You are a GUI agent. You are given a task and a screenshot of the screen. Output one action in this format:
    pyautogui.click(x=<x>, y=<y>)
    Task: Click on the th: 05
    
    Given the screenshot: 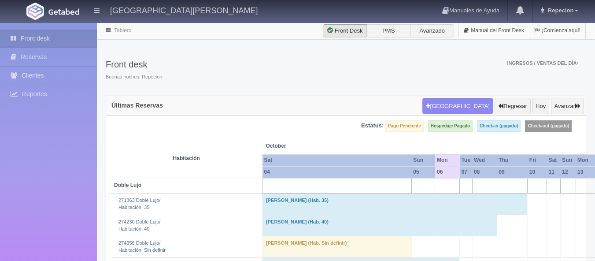 What is the action you would take?
    pyautogui.click(x=423, y=172)
    